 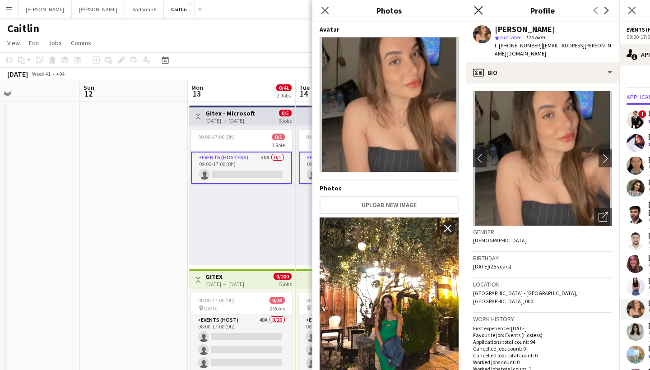 I want to click on h3: Gitex - Microsoft, so click(x=230, y=113).